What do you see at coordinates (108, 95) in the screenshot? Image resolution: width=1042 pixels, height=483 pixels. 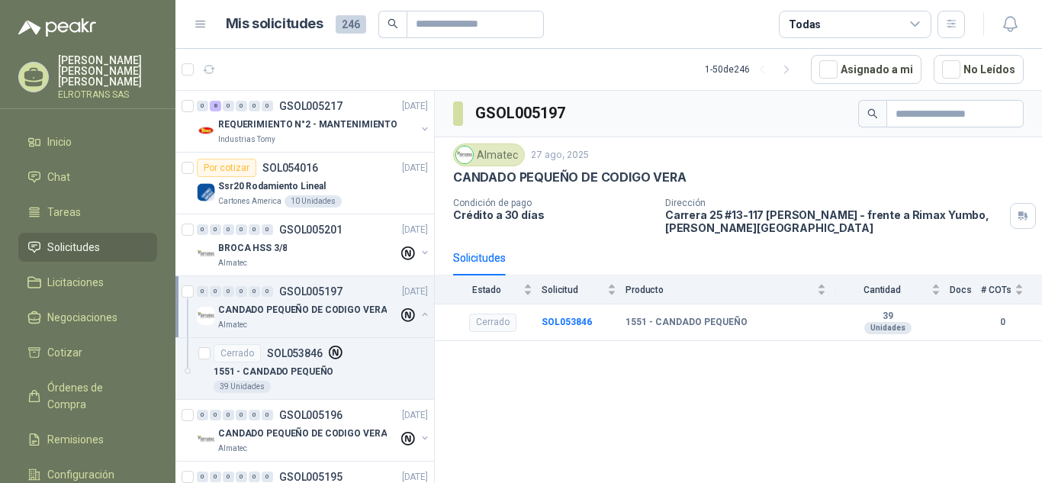 I see `p: ELROTRANS SAS` at bounding box center [108, 95].